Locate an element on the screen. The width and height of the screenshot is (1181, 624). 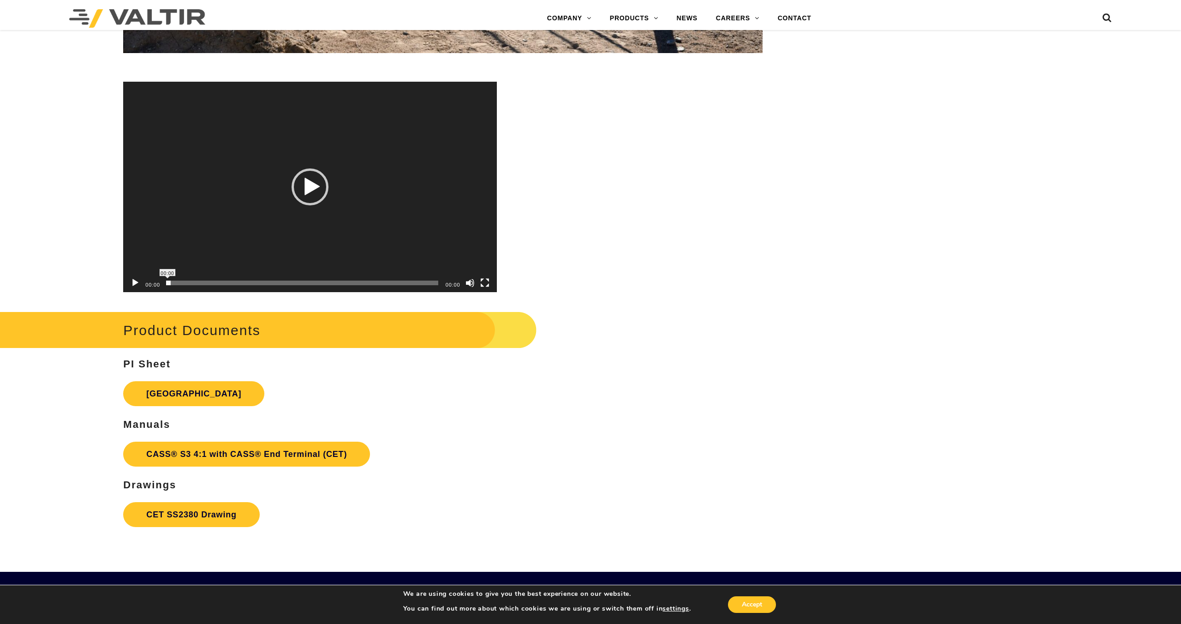
span: Time Slider is located at coordinates (303, 283).